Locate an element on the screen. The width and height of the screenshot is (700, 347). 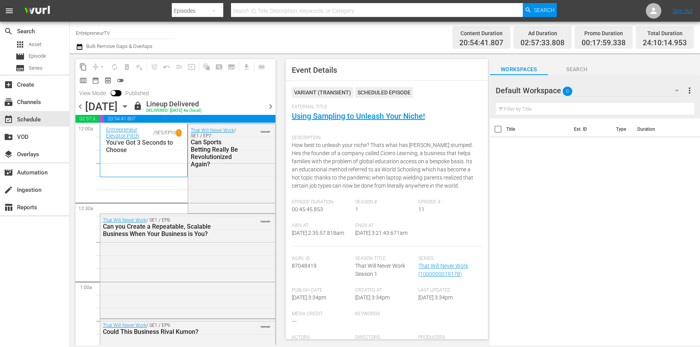
span: Episode # is located at coordinates (448, 202).